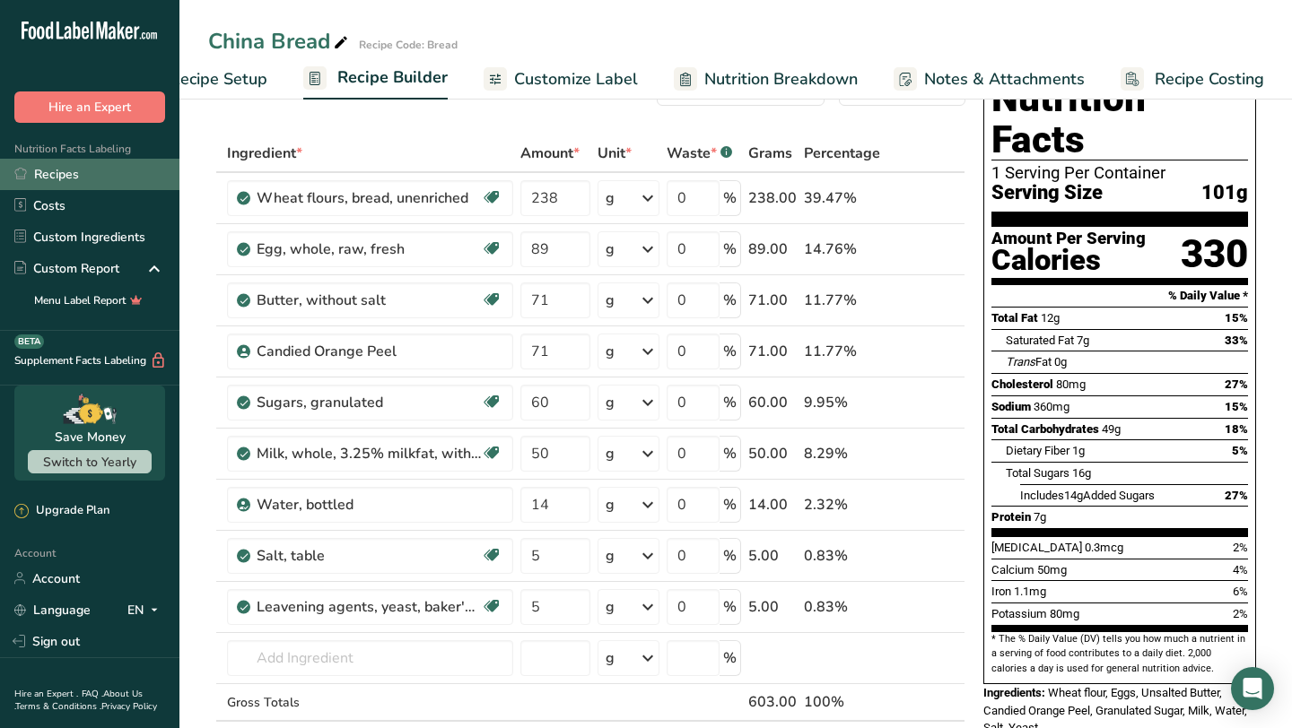 The height and width of the screenshot is (728, 1292). What do you see at coordinates (201, 79) in the screenshot?
I see `a: Recipe Setup` at bounding box center [201, 79].